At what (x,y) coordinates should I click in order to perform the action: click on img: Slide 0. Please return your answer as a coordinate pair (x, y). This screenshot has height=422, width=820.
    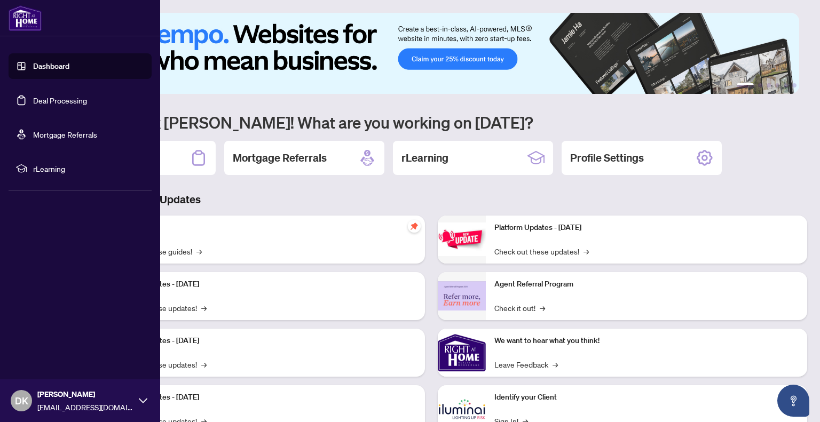
    Looking at the image, I should click on (427, 53).